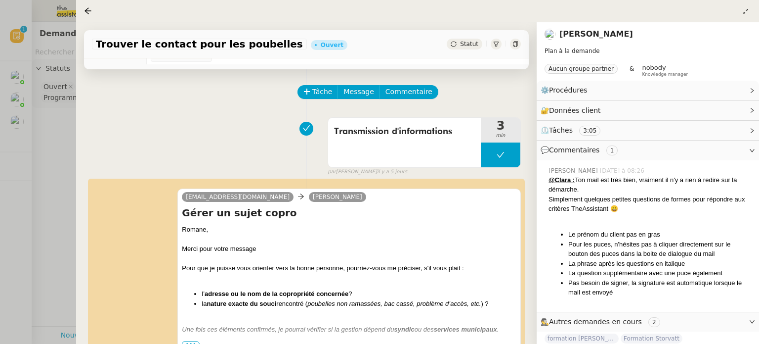 The height and width of the screenshot is (344, 759). What do you see at coordinates (648, 150) in the screenshot?
I see `div: 💬Commentaires 1` at bounding box center [648, 150].